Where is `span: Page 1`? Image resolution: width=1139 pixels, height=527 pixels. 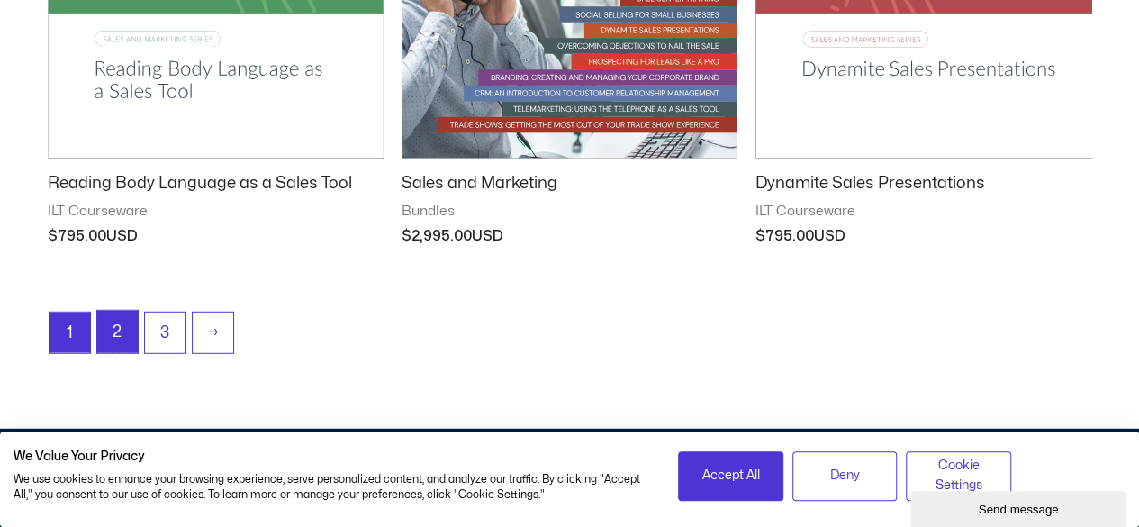
span: Page 1 is located at coordinates (69, 332).